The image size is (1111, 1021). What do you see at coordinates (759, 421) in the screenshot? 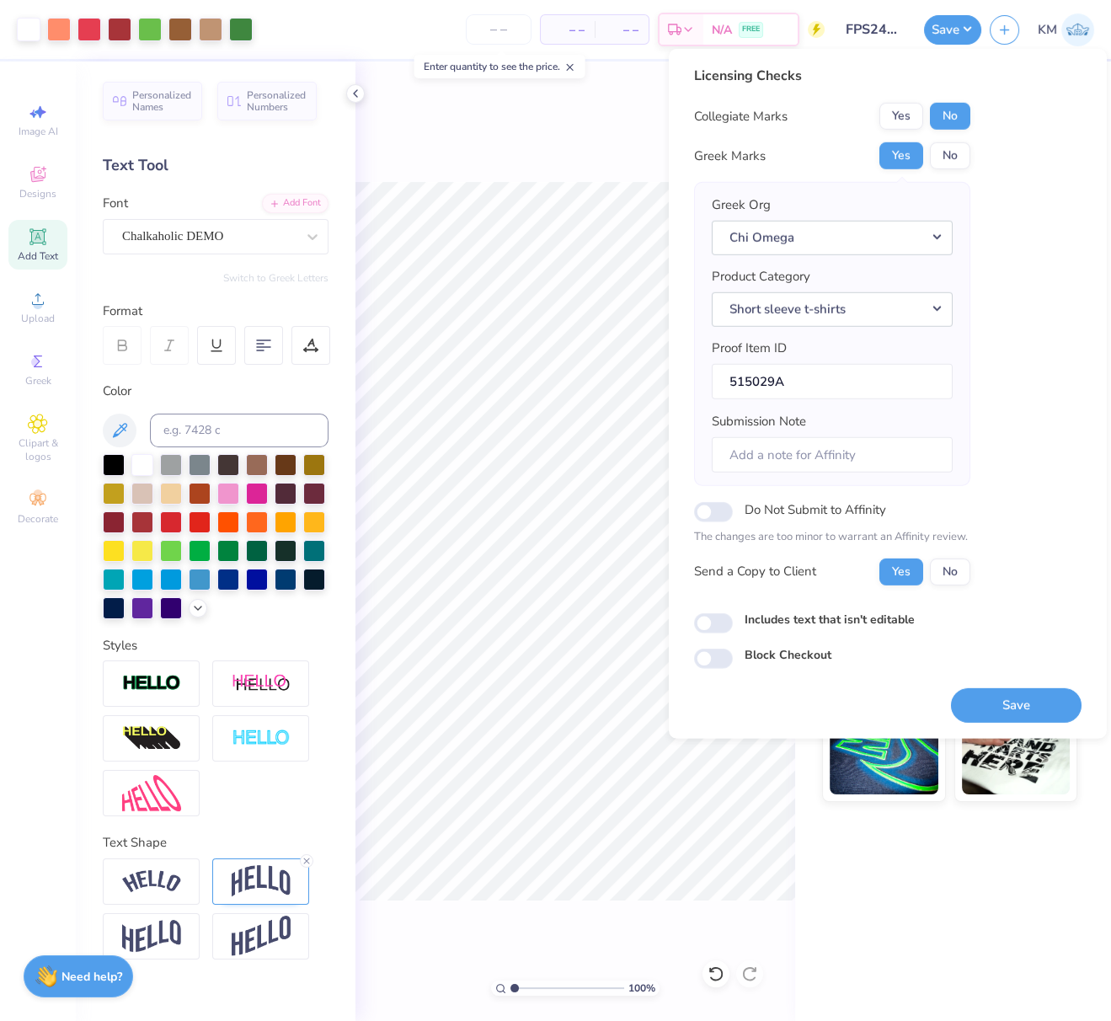
I see `label: Submission Note` at bounding box center [759, 421].